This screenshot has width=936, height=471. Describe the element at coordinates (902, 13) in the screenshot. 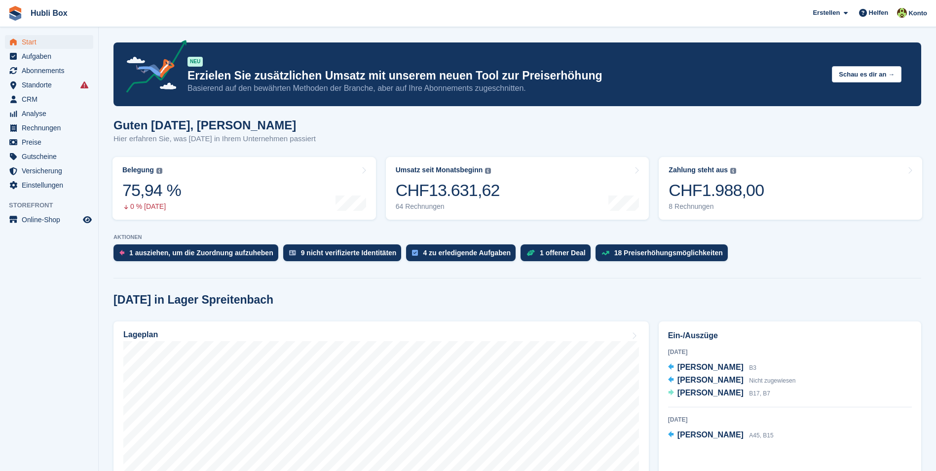

I see `img: Luca Space4you` at that location.